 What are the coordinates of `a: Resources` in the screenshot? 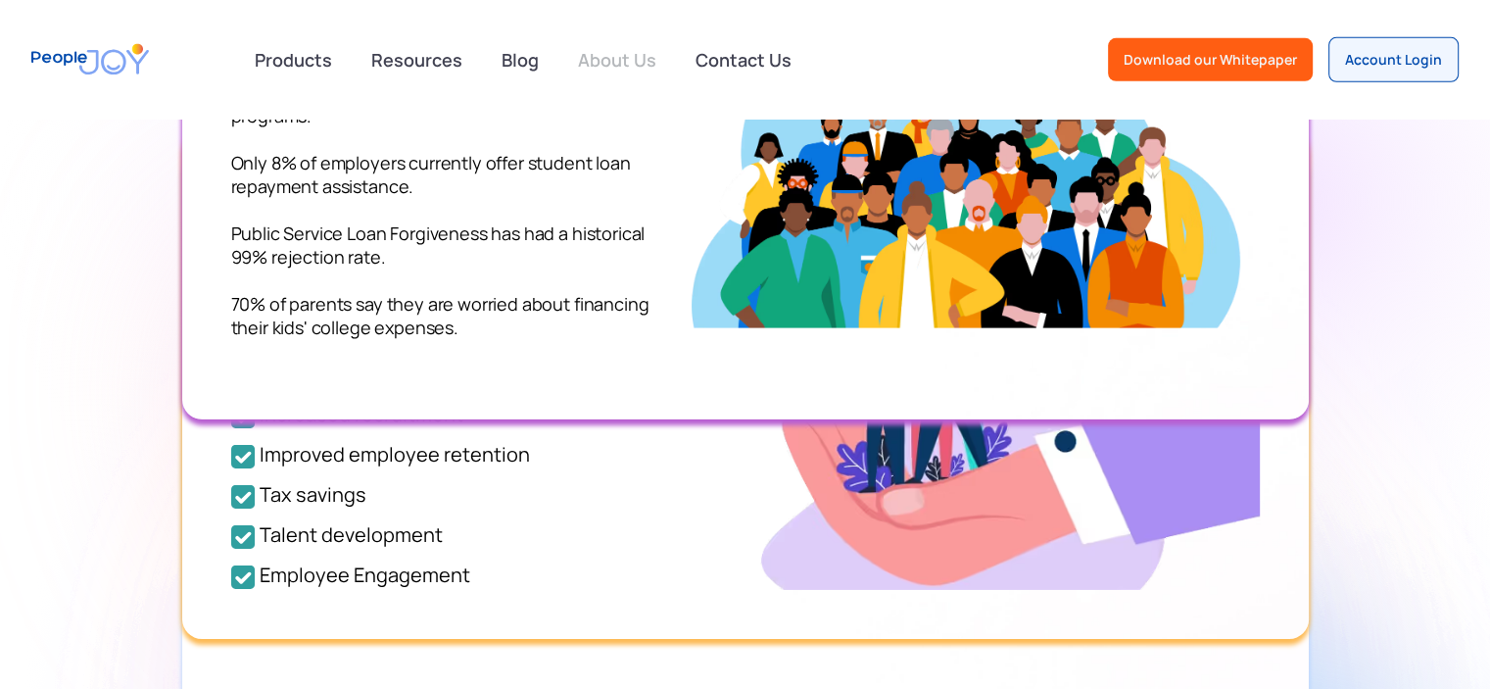 It's located at (416, 60).